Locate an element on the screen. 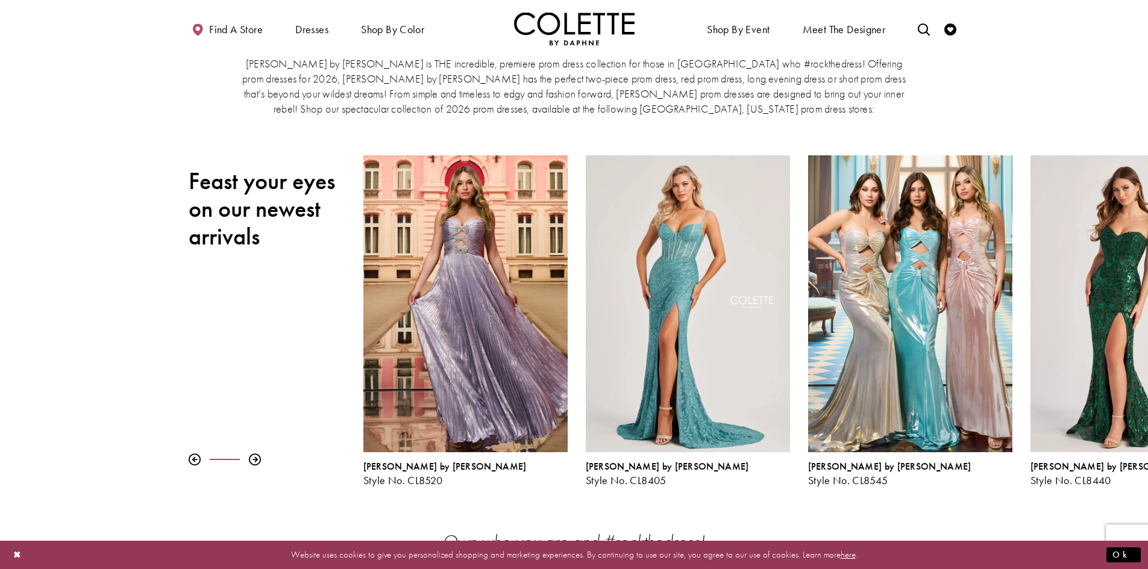 The height and width of the screenshot is (569, 1148). a: Find a store is located at coordinates (227, 28).